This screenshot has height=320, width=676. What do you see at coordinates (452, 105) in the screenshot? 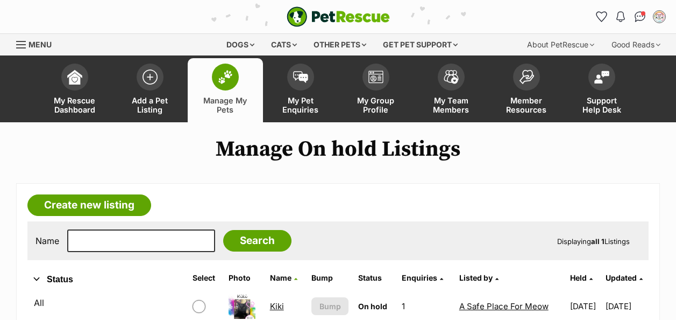
I see `span: My Team Members` at bounding box center [452, 105].